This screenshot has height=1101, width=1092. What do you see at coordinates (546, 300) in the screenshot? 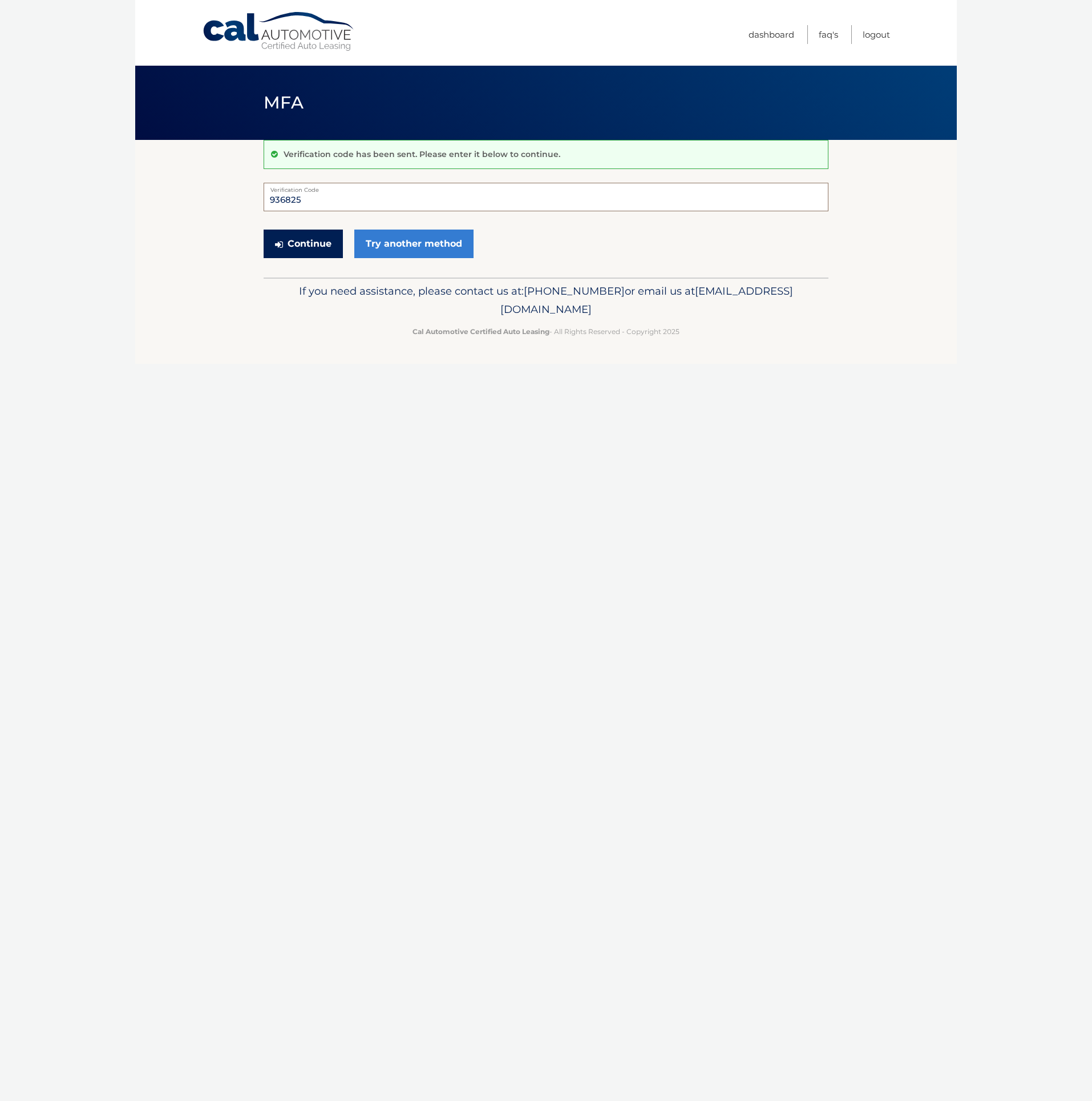
I see `p: If you need assistance, please contact us at: or email us at` at bounding box center [546, 300].